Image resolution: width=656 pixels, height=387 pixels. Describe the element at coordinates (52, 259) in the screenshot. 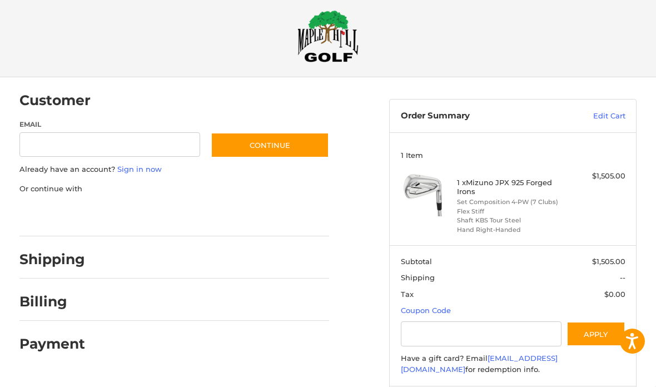

I see `h2: Shipping` at that location.